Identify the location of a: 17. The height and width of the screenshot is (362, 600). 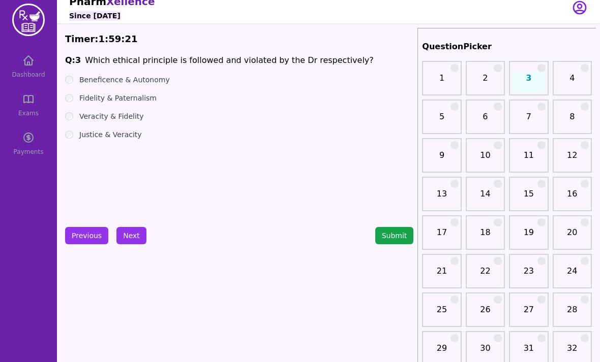
(441, 237).